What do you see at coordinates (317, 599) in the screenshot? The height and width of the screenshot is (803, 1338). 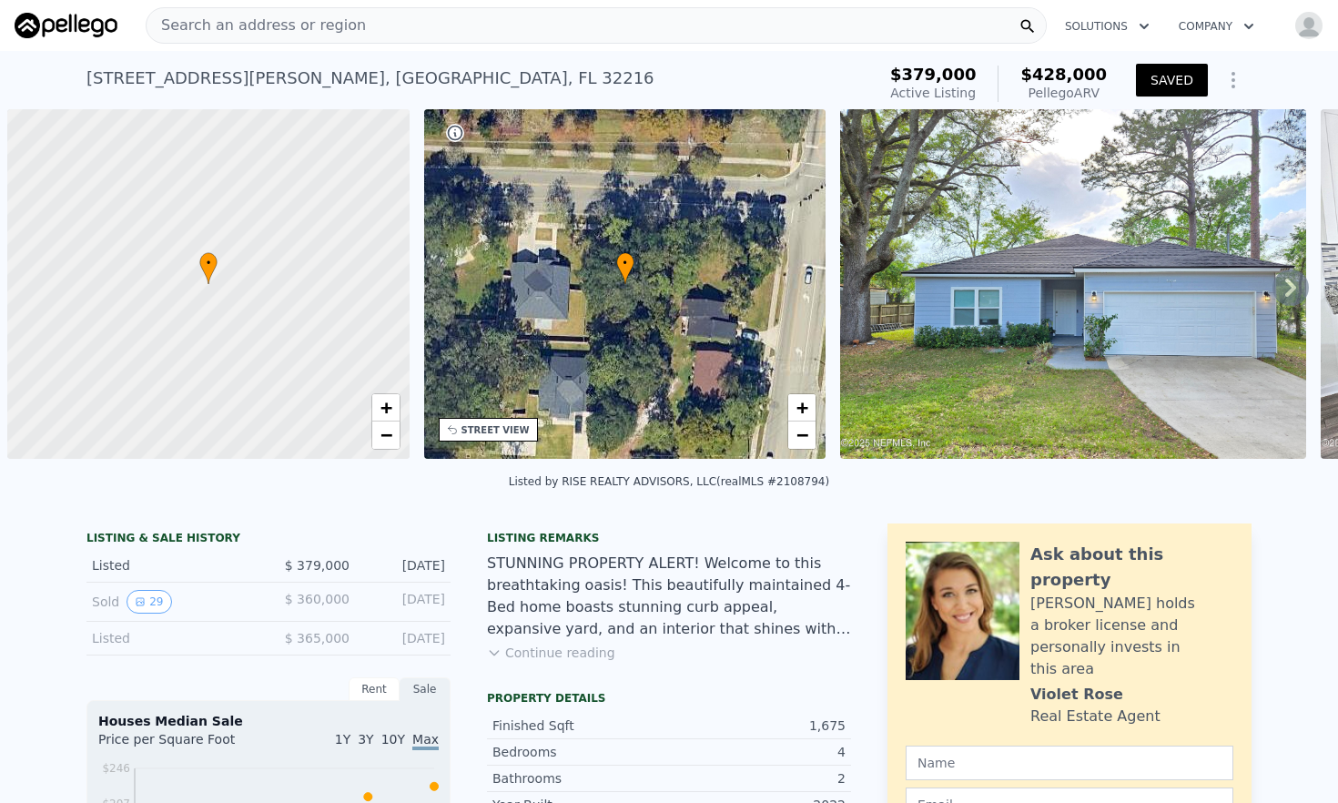 I see `span: $ 360,000` at bounding box center [317, 599].